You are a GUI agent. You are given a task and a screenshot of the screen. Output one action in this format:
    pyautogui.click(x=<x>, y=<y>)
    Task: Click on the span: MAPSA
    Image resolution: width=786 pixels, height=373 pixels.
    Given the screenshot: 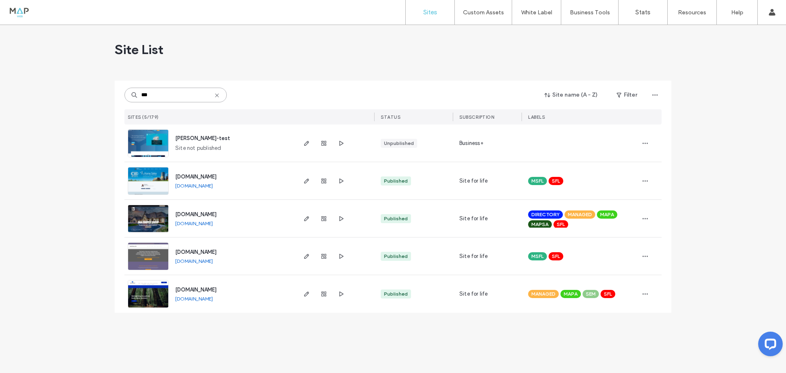 What is the action you would take?
    pyautogui.click(x=540, y=224)
    